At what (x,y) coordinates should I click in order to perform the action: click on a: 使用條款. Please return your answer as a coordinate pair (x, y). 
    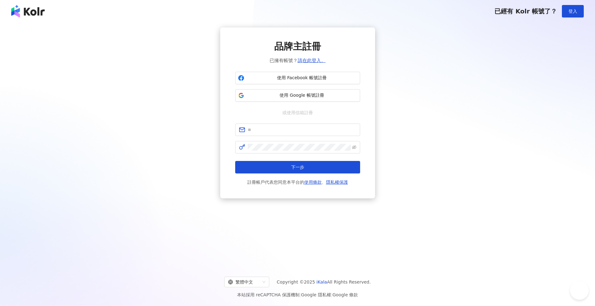
    Looking at the image, I should click on (313, 182).